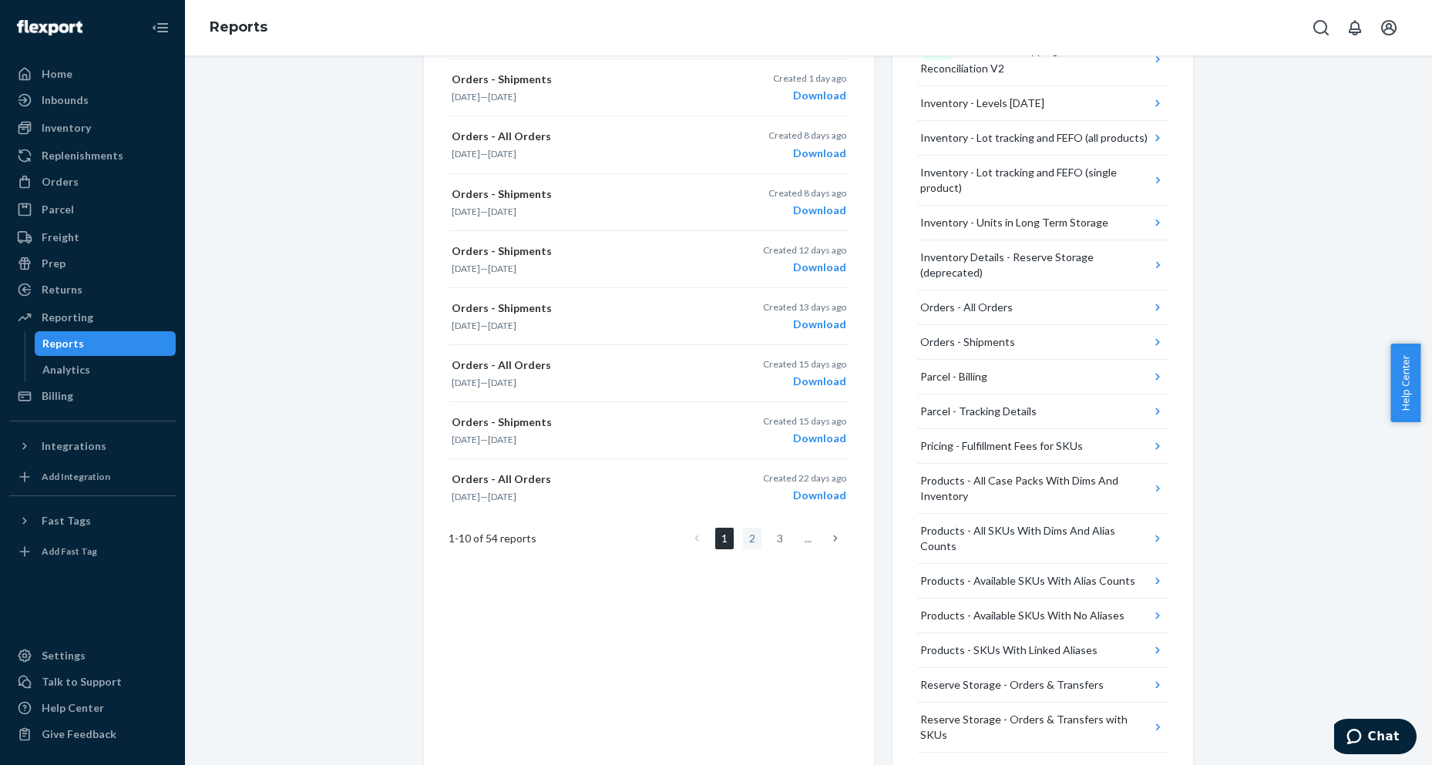  Describe the element at coordinates (92, 446) in the screenshot. I see `button: Integrations` at that location.